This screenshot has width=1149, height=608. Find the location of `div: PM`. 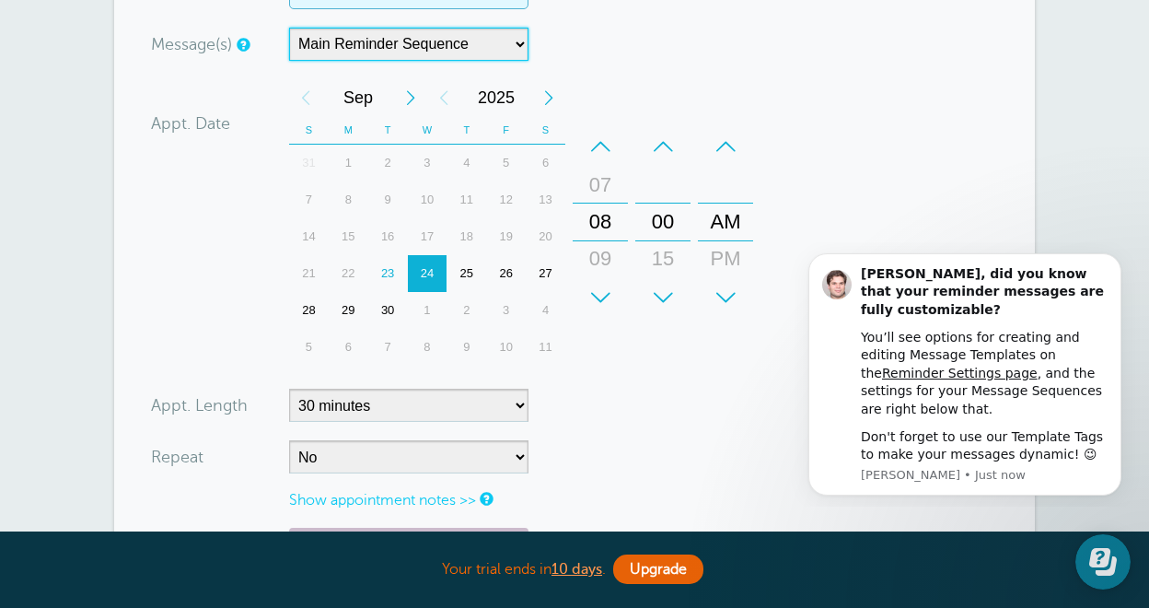

div: PM is located at coordinates (725, 259).